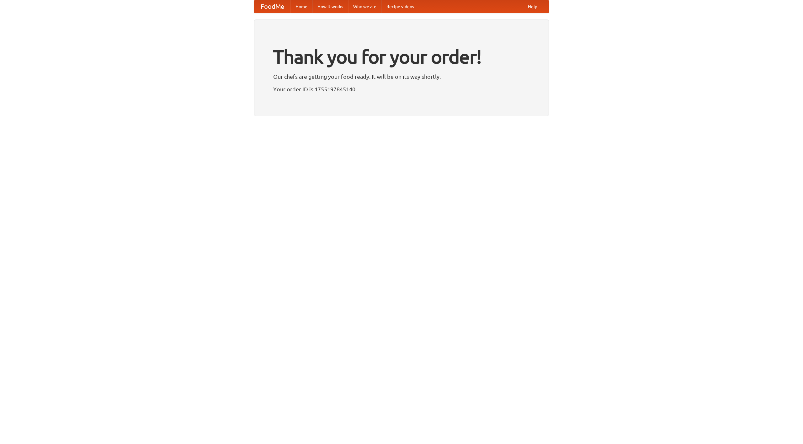 This screenshot has width=803, height=444. I want to click on a: Help, so click(532, 7).